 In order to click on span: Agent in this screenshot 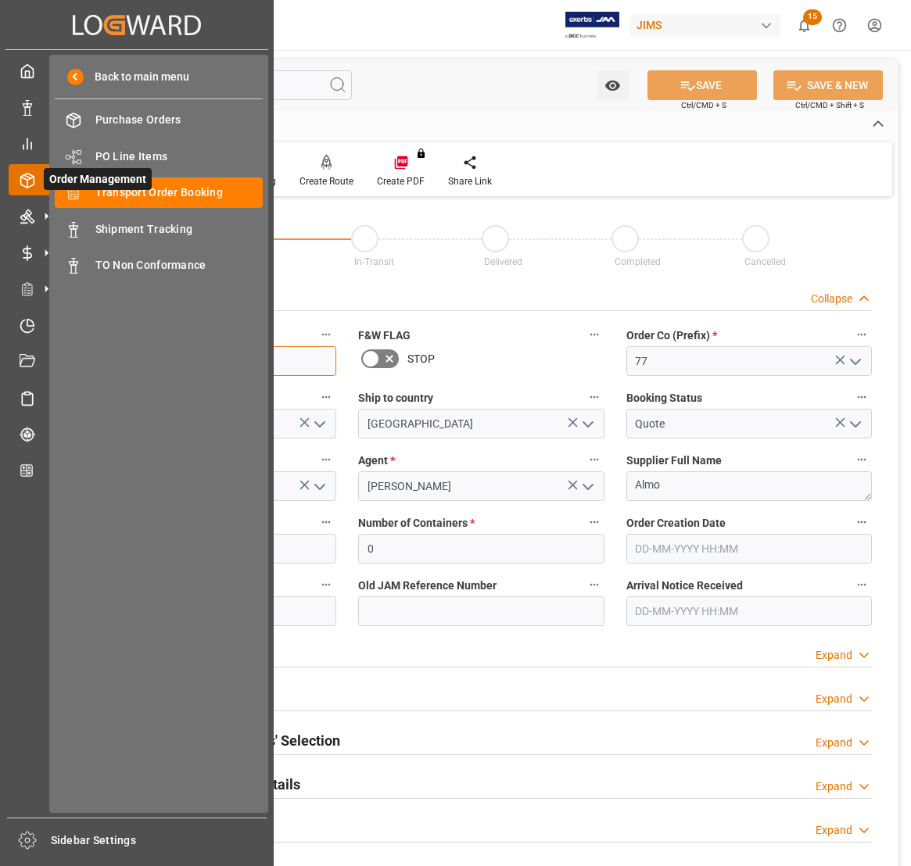, I will do `click(376, 461)`.